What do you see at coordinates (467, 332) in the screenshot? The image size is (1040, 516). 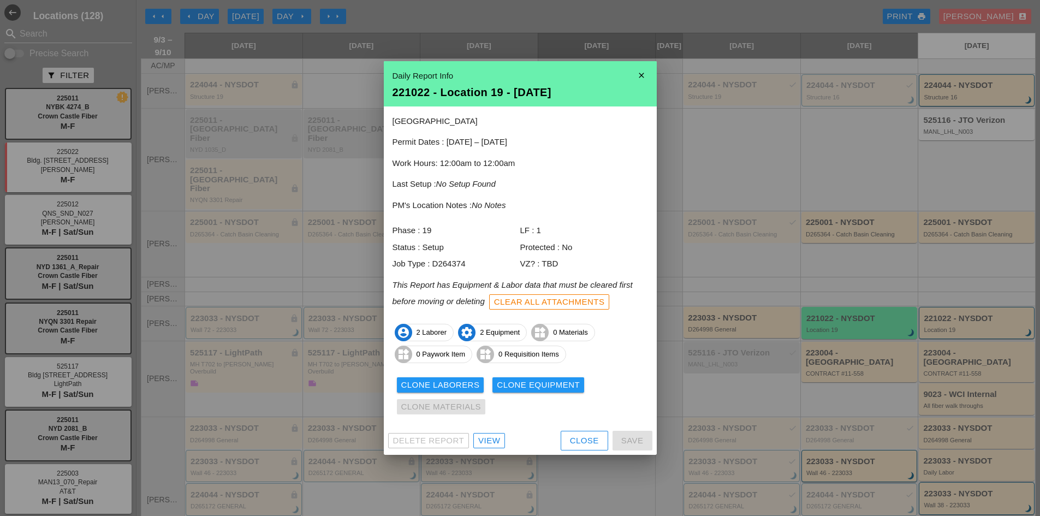 I see `i: settings` at bounding box center [467, 332].